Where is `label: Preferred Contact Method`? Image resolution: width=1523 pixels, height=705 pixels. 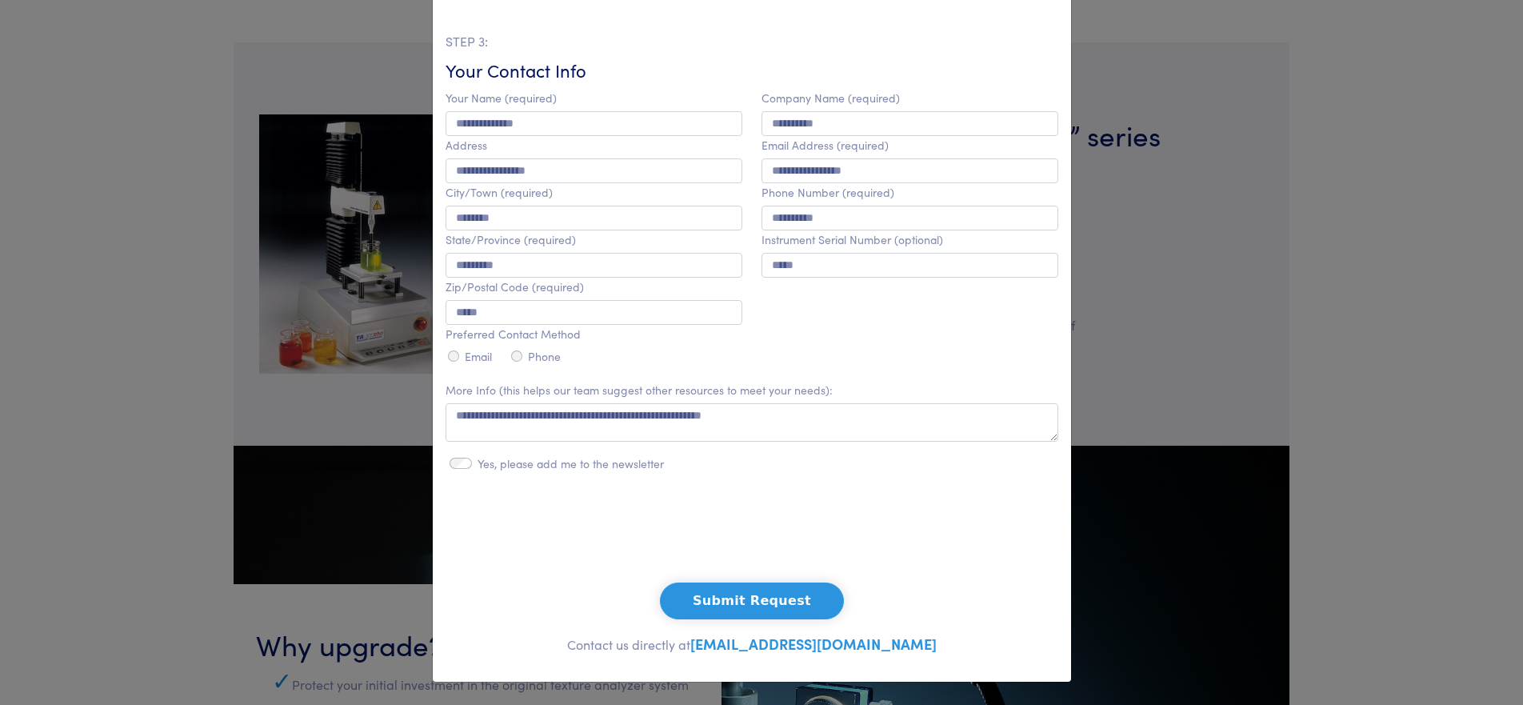 label: Preferred Contact Method is located at coordinates (513, 334).